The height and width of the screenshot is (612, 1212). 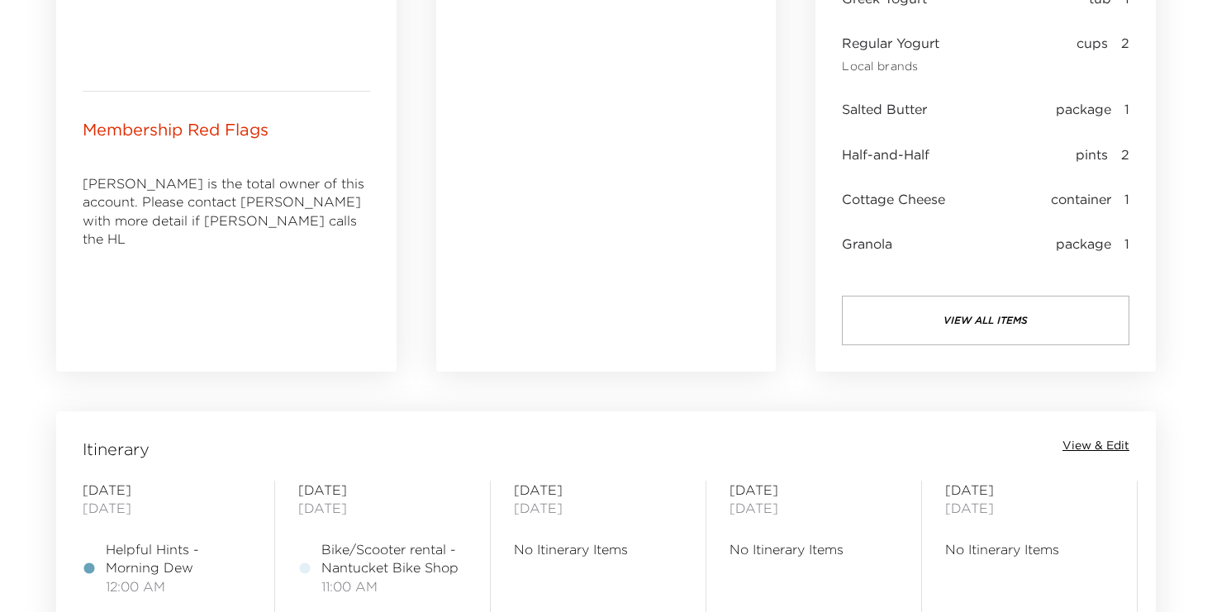 I want to click on span: cups, so click(x=1092, y=54).